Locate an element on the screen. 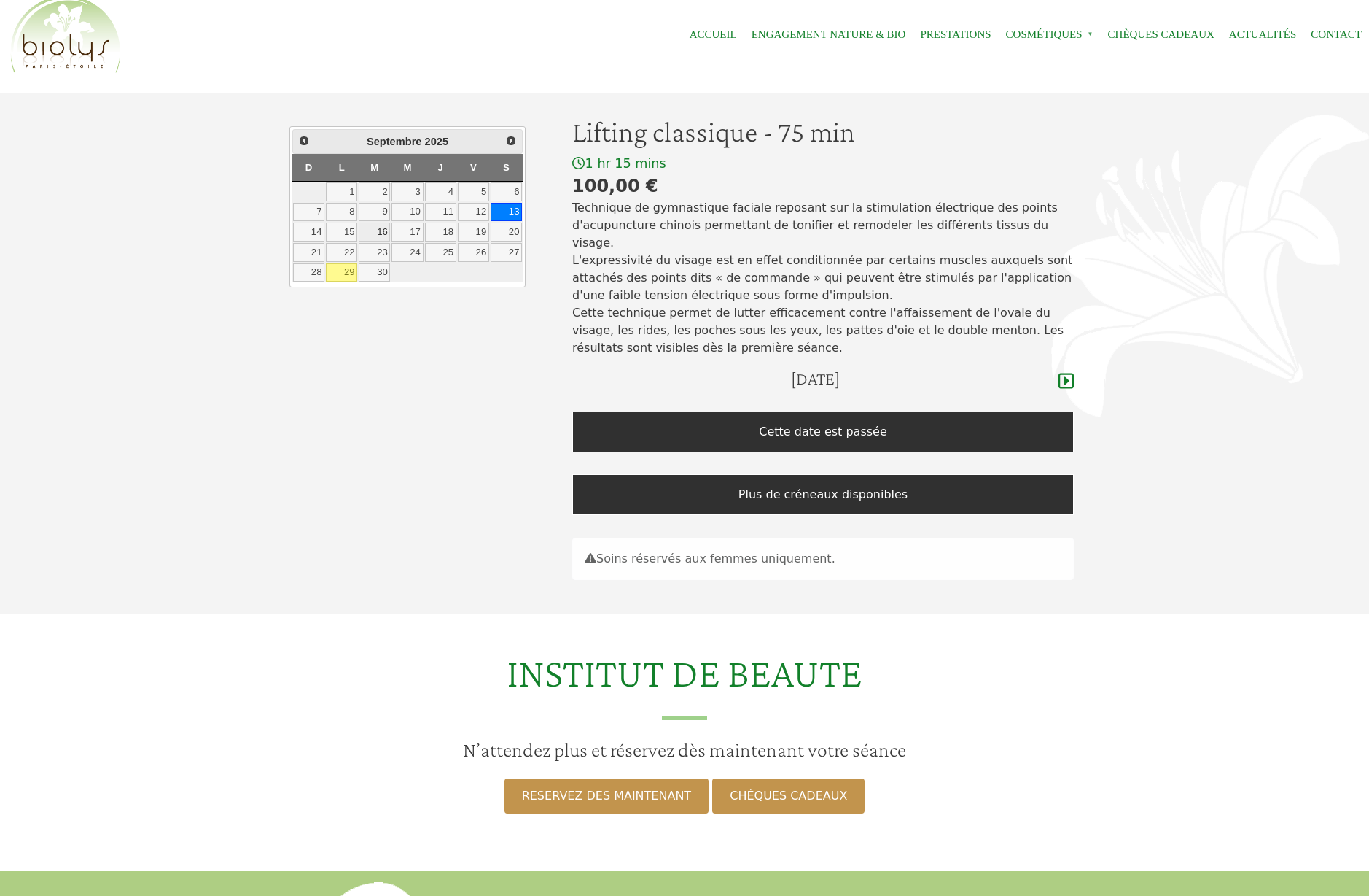 This screenshot has width=1369, height=896. a: 25 is located at coordinates (440, 252).